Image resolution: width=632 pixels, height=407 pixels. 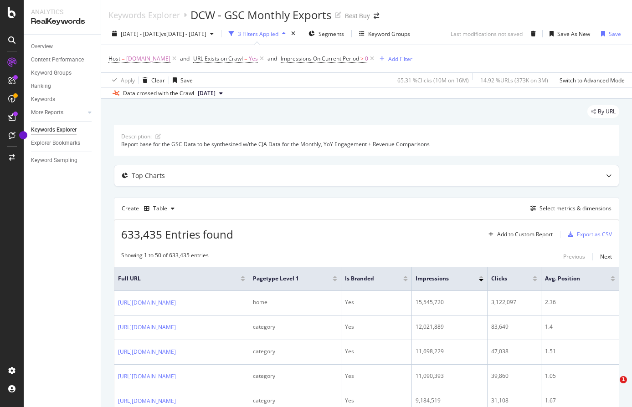 What do you see at coordinates (592, 80) in the screenshot?
I see `div: Switch to Advanced Mode` at bounding box center [592, 80].